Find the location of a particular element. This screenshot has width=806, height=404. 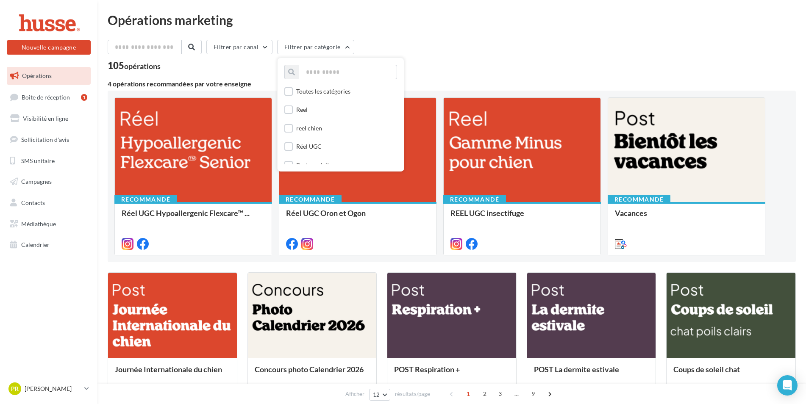

div: 105 is located at coordinates (134, 66).